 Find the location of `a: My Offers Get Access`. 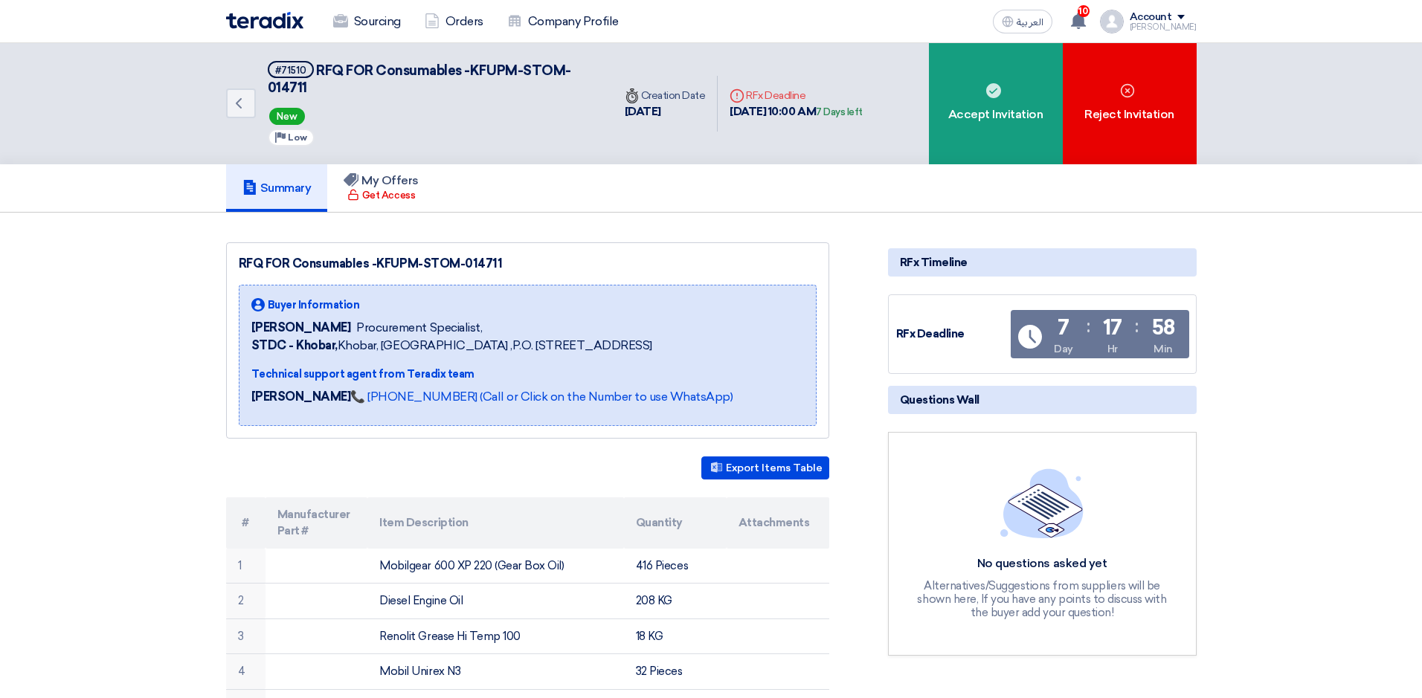

a: My Offers Get Access is located at coordinates (381, 188).